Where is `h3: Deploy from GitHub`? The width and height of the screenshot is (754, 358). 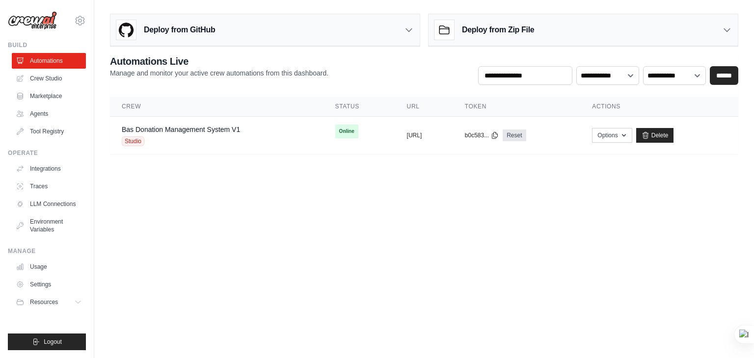 h3: Deploy from GitHub is located at coordinates (179, 30).